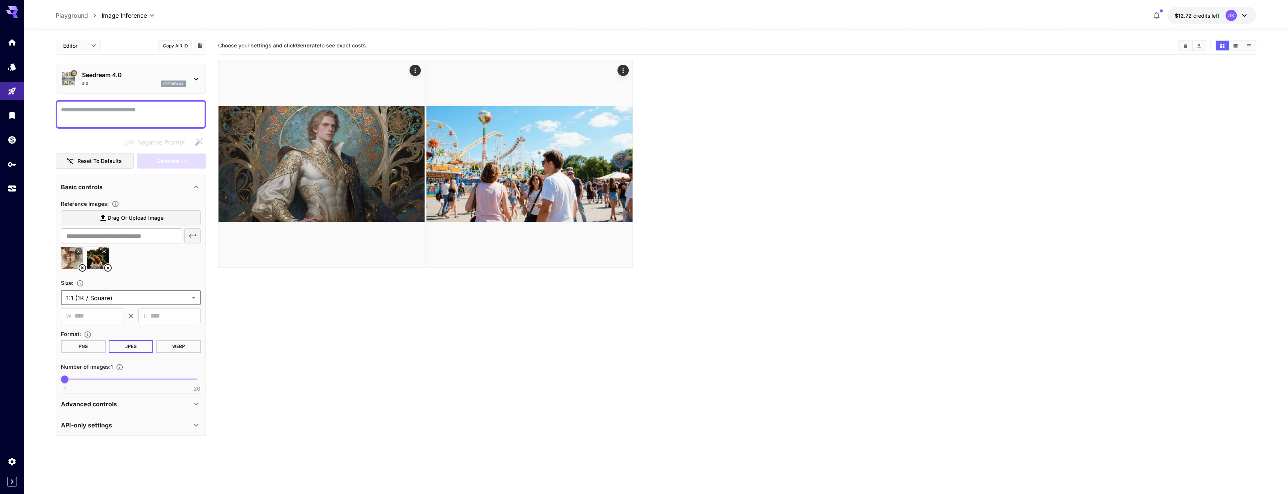 The image size is (1288, 494). Describe the element at coordinates (131, 187) in the screenshot. I see `div: Basic controls` at that location.